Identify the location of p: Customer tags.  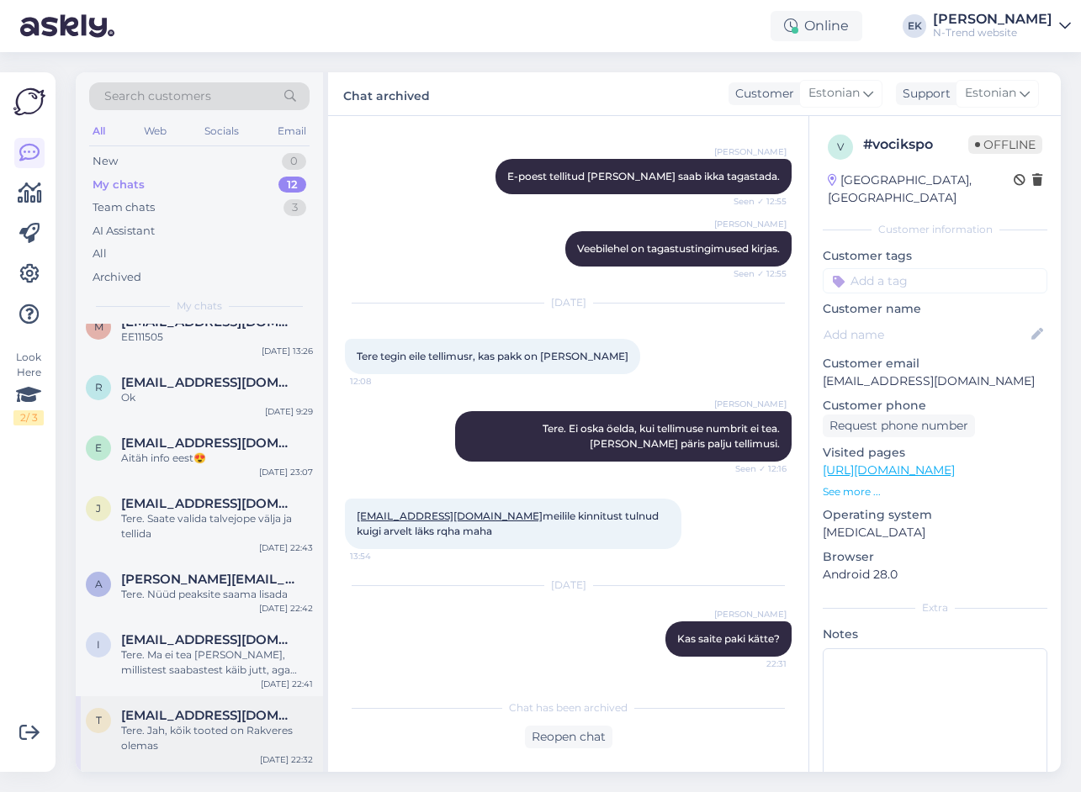
(934, 256).